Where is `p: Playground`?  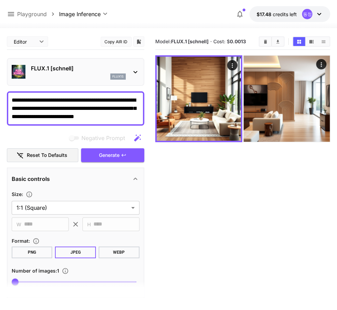 p: Playground is located at coordinates (32, 14).